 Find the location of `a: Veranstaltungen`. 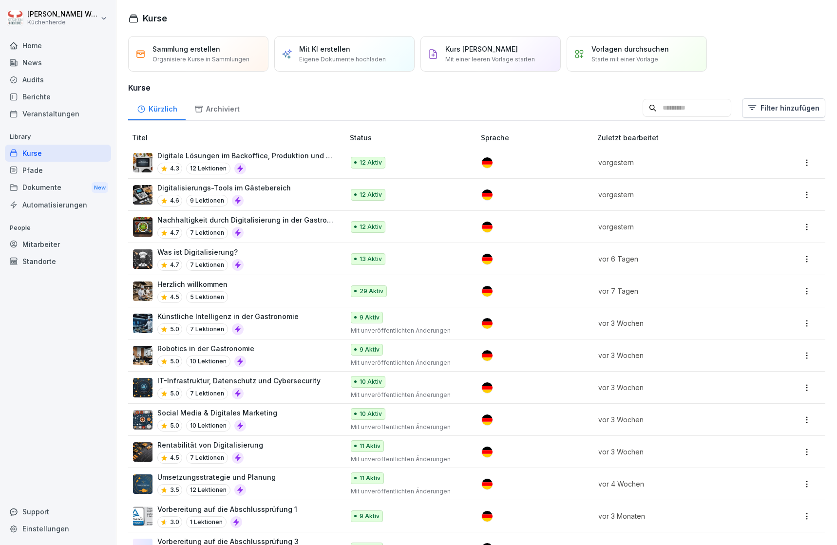

a: Veranstaltungen is located at coordinates (58, 114).